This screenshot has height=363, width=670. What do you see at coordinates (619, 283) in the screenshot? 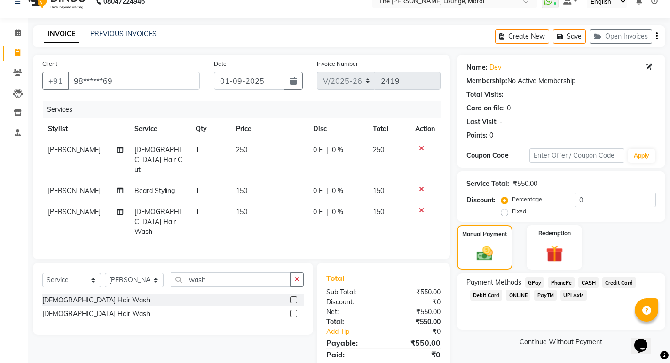
I see `span: Credit Card` at bounding box center [619, 283].